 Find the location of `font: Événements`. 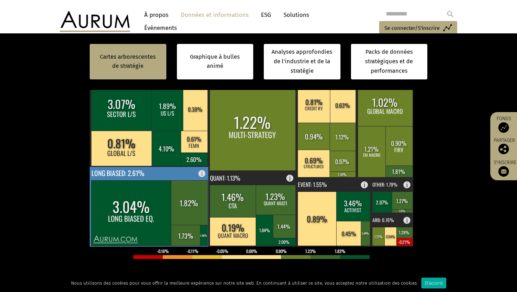

font: Événements is located at coordinates (160, 28).